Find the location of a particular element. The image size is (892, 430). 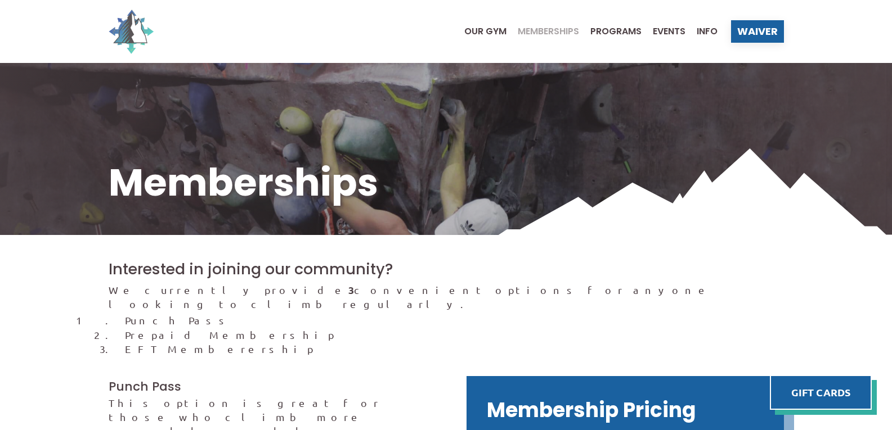

a: Memberships is located at coordinates (542, 32).